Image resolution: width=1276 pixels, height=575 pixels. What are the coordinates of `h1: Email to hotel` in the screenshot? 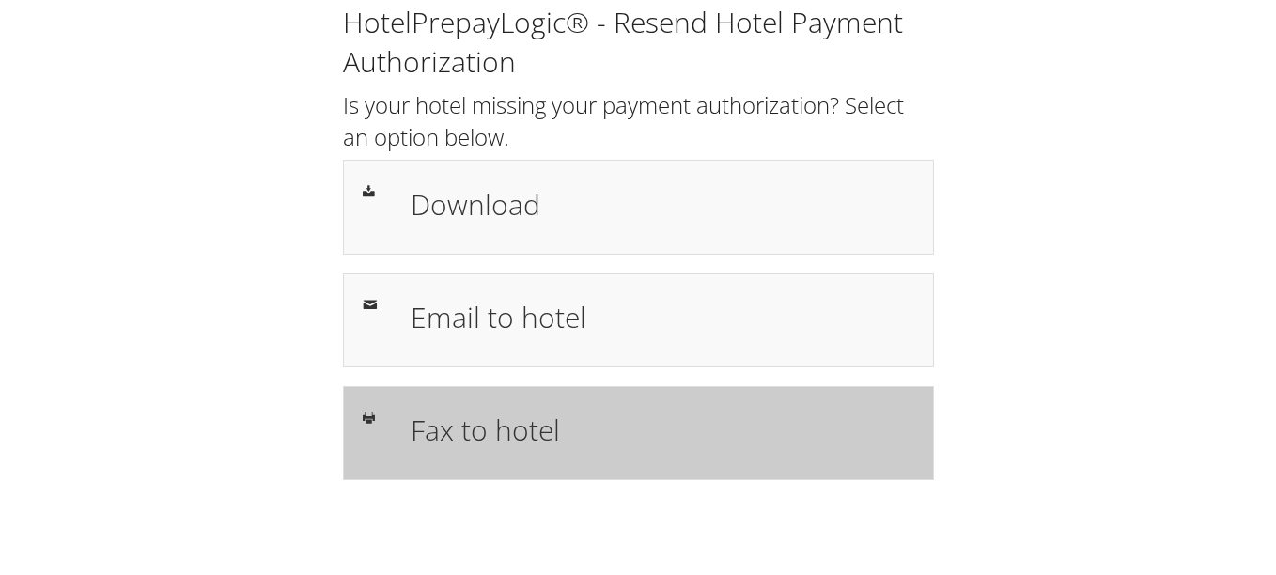 It's located at (662, 317).